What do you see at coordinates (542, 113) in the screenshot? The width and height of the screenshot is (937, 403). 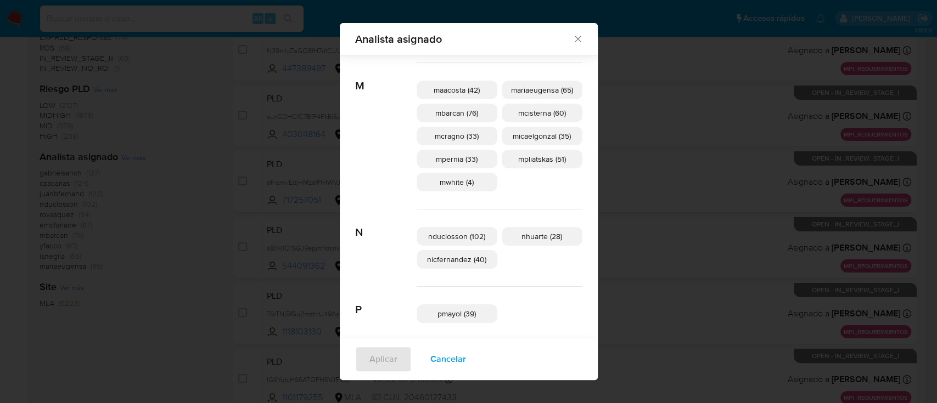 I see `span: mcisterna (60)` at bounding box center [542, 113].